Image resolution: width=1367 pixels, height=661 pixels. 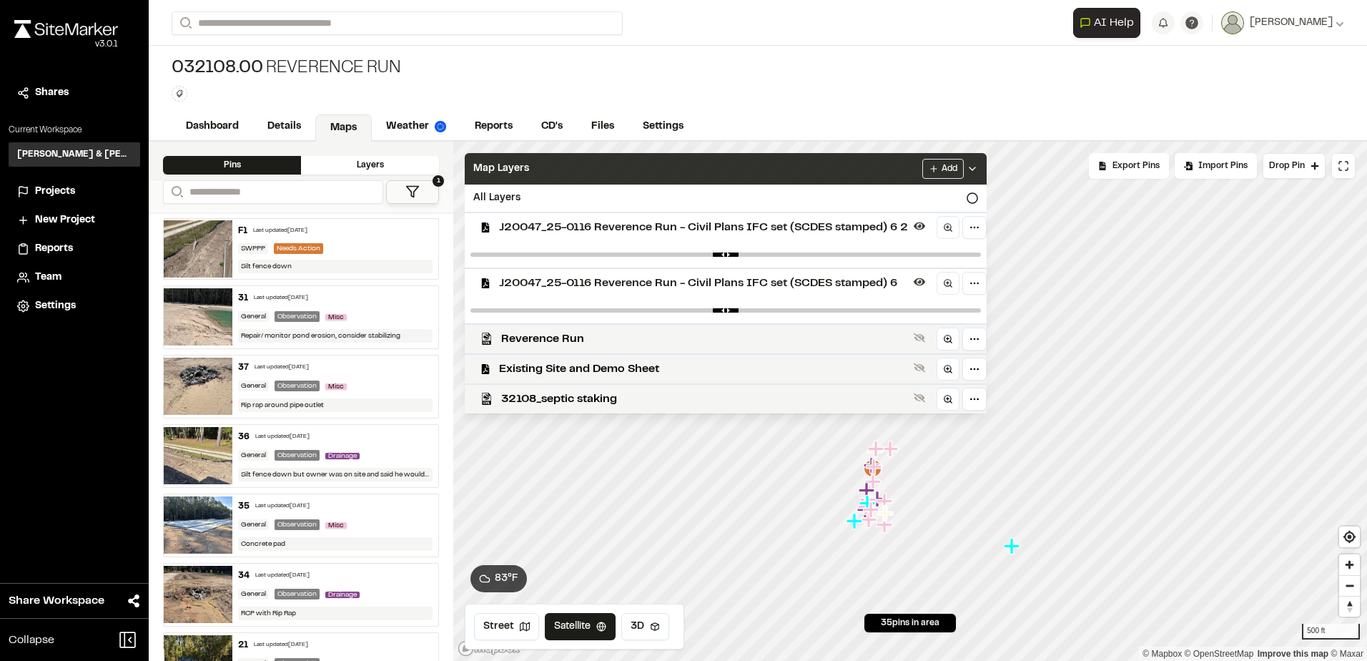 I want to click on div: All Layers, so click(x=726, y=198).